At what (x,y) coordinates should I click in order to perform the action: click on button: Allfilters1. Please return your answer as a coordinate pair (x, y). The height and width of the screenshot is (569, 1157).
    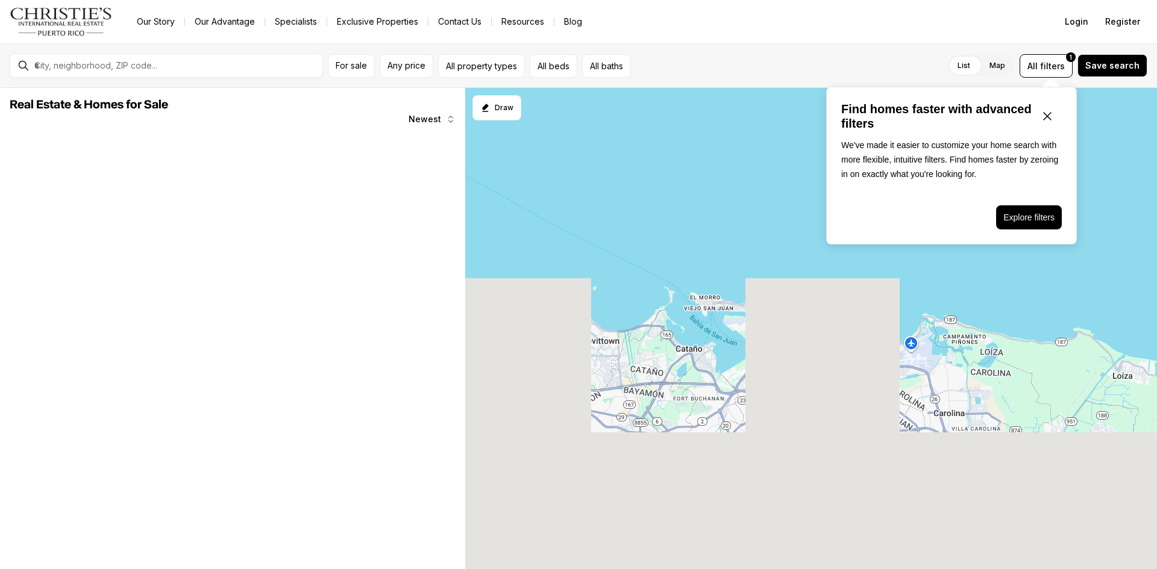
    Looking at the image, I should click on (1046, 66).